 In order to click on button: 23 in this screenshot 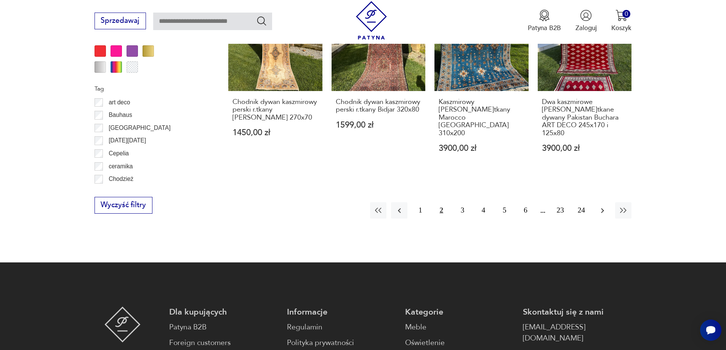, I will do `click(560, 210)`.